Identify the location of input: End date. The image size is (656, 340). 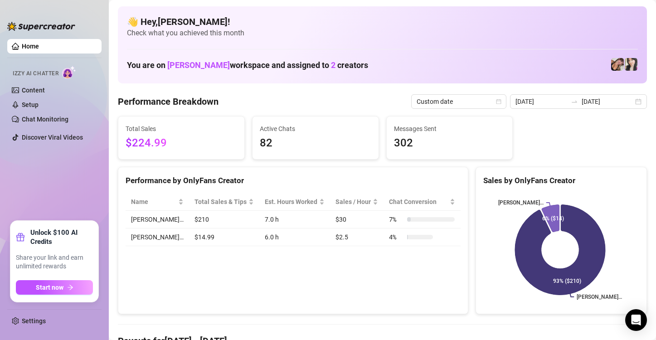
(607, 101).